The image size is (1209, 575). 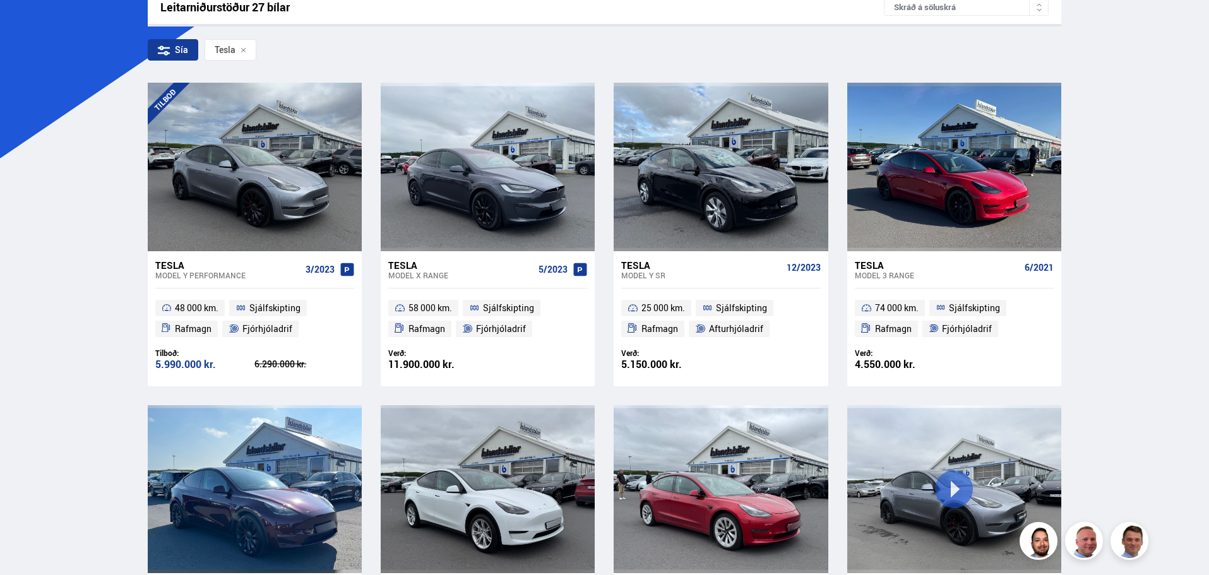 What do you see at coordinates (320, 270) in the screenshot?
I see `span: 3/2023` at bounding box center [320, 270].